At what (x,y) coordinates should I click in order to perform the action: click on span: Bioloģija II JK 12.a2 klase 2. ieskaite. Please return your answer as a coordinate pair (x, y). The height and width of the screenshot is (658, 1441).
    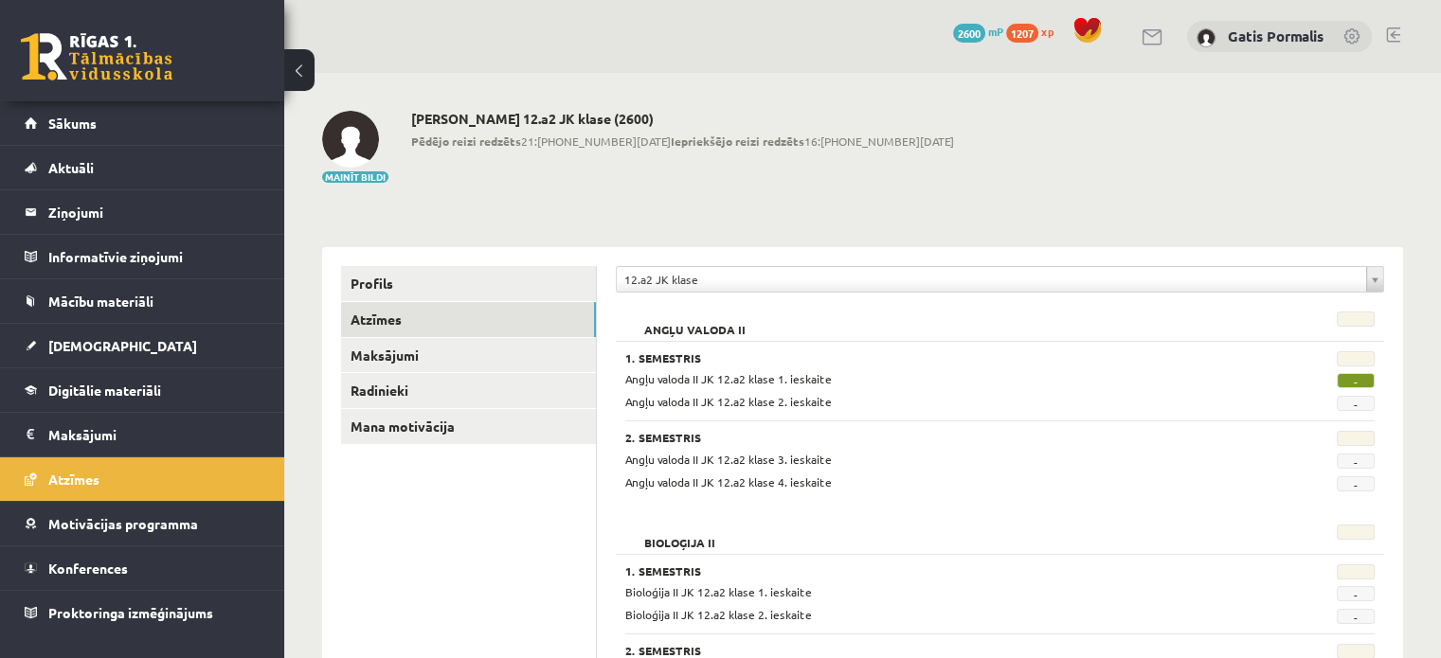
    Looking at the image, I should click on (718, 615).